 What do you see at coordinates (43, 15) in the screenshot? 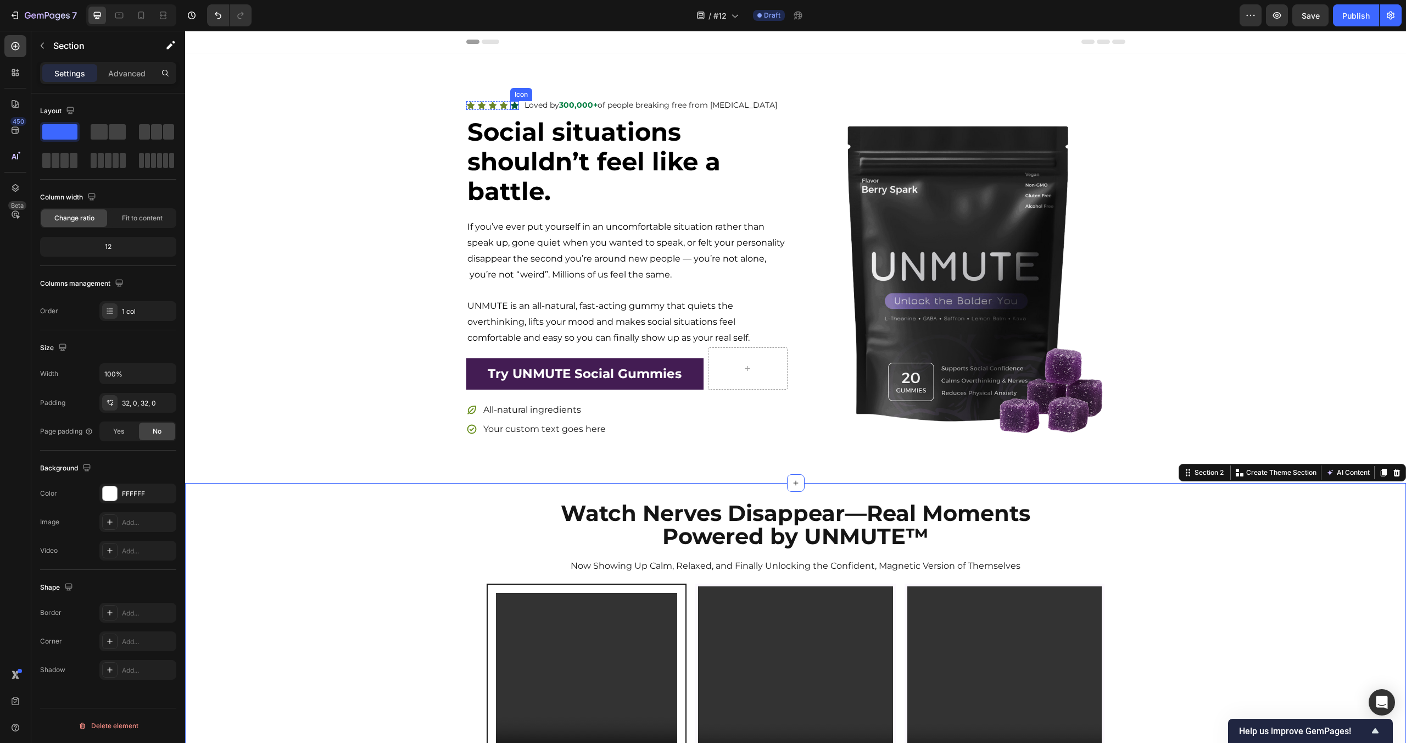
I see `button: 7` at bounding box center [43, 15].